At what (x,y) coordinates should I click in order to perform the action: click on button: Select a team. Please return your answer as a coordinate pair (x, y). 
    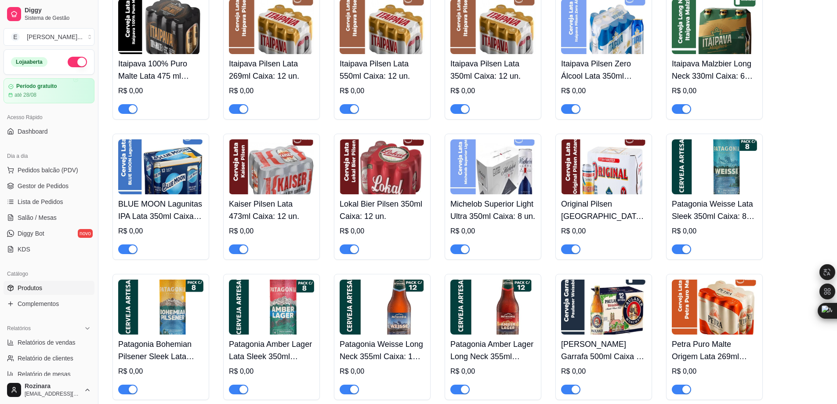
    Looking at the image, I should click on (49, 37).